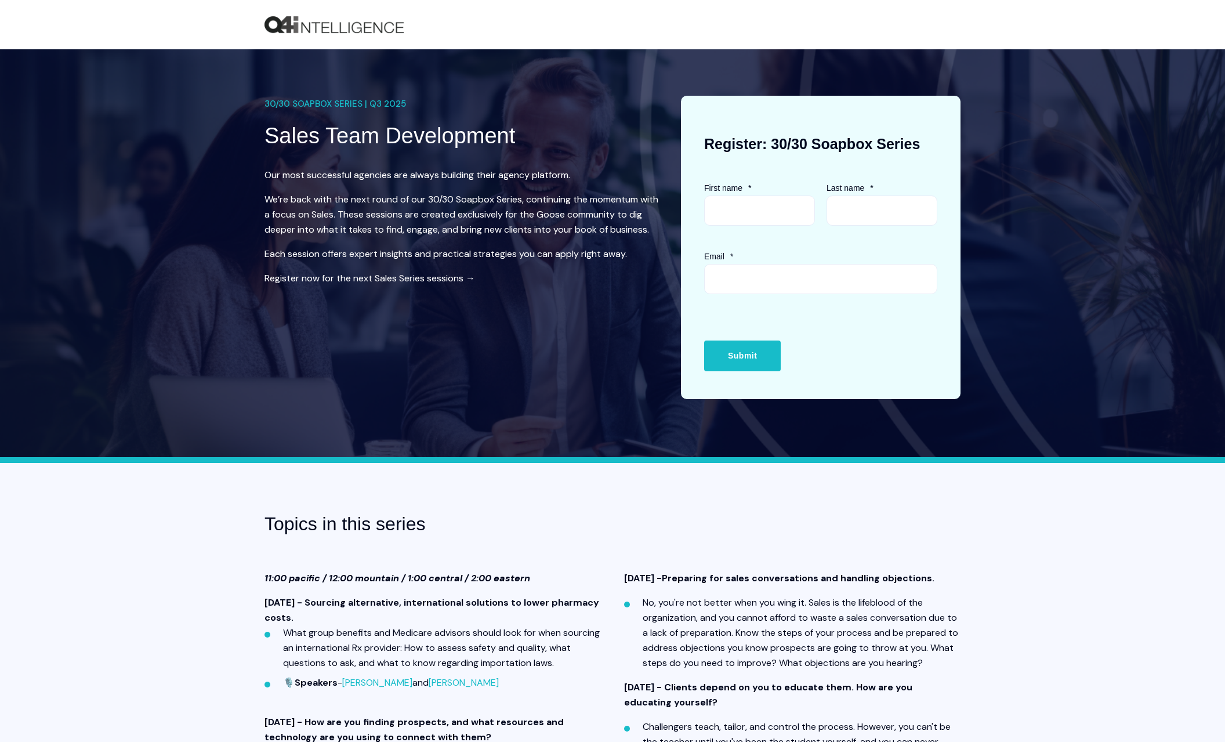 Image resolution: width=1225 pixels, height=742 pixels. I want to click on p: Our most successful agencies are always building their agency platform., so click(463, 175).